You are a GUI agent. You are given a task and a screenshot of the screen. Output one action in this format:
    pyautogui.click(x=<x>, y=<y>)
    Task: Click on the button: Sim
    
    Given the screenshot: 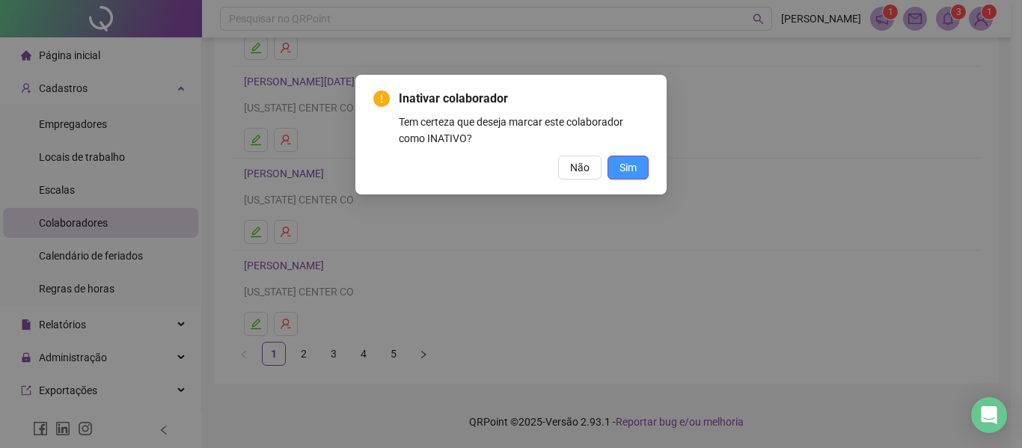 What is the action you would take?
    pyautogui.click(x=628, y=168)
    